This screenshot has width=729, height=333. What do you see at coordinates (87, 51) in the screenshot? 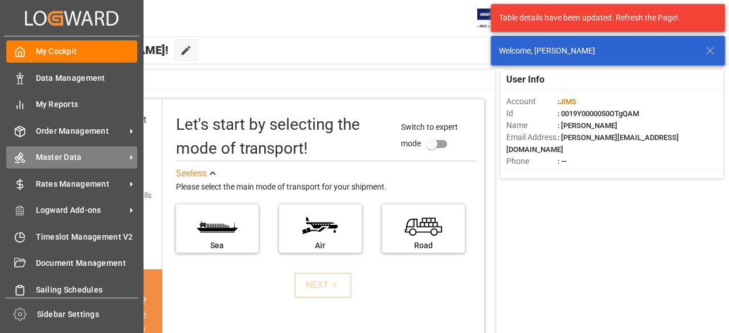
I see `span: My Cockpit` at bounding box center [87, 51].